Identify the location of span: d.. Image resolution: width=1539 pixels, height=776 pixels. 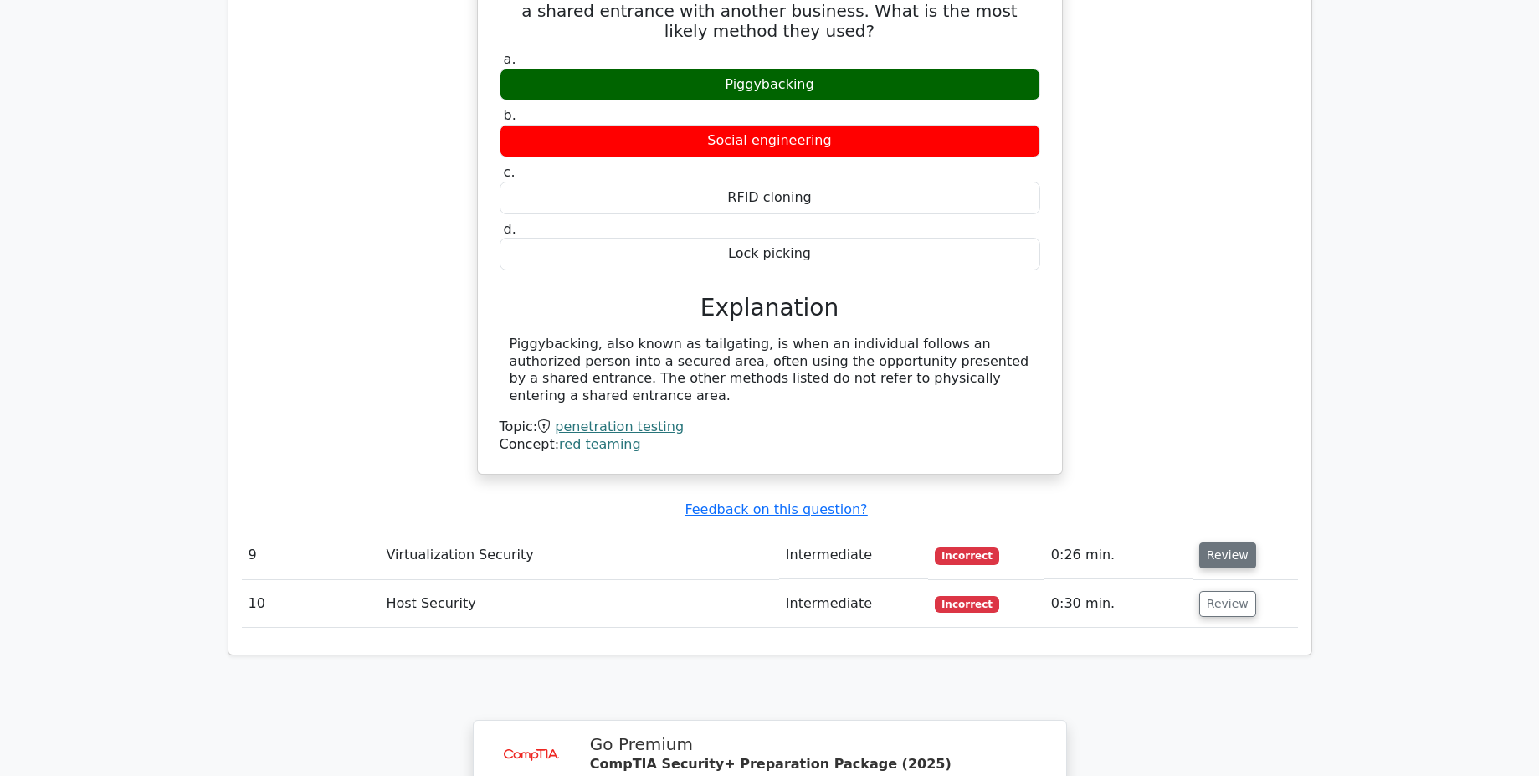
(510, 228).